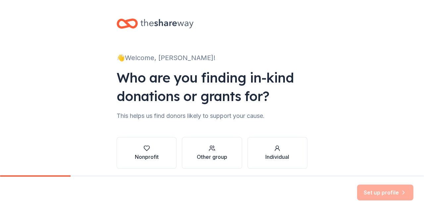 Image resolution: width=424 pixels, height=211 pixels. I want to click on button: Other group, so click(211, 153).